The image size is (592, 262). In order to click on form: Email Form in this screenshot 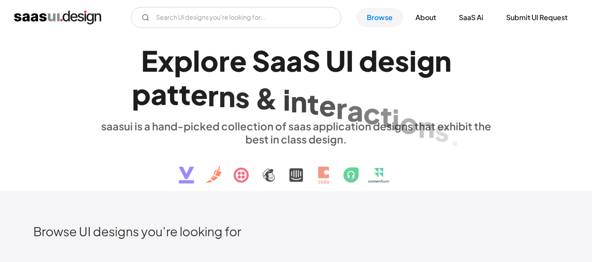, I will do `click(236, 18)`.